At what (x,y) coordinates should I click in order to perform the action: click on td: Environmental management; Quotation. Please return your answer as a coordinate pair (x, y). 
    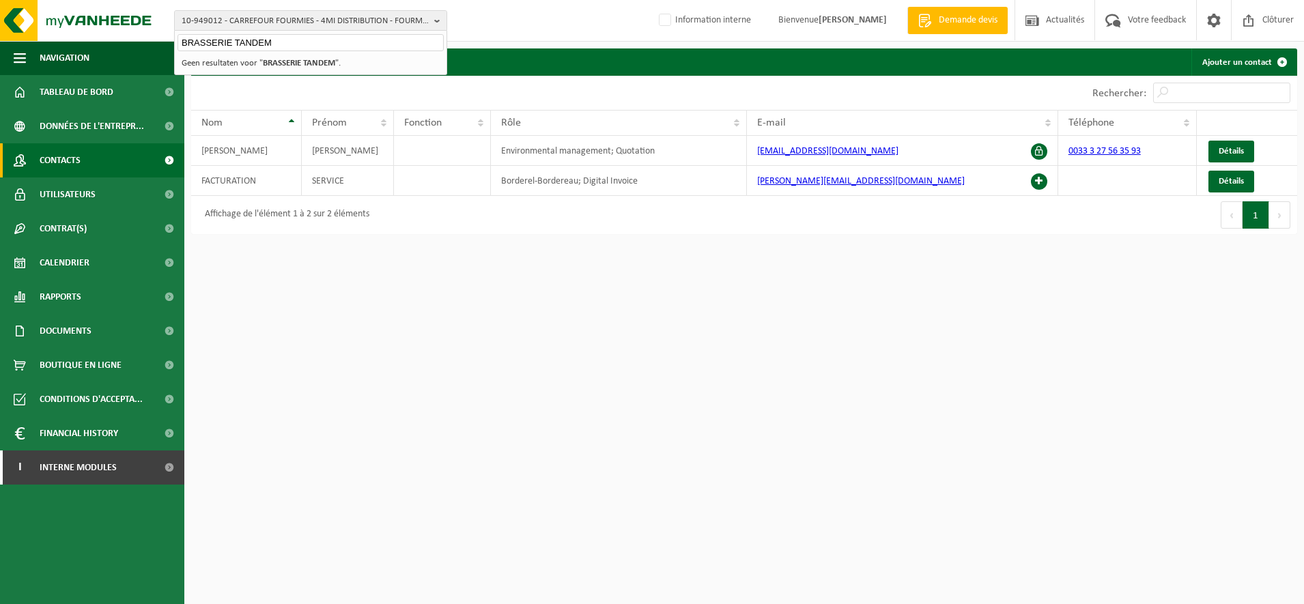
    Looking at the image, I should click on (619, 151).